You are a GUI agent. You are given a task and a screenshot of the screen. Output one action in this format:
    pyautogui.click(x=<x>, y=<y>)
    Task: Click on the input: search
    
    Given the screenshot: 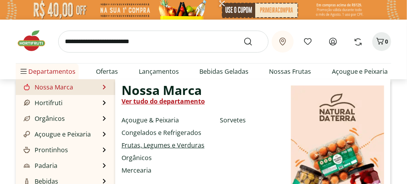 What is the action you would take?
    pyautogui.click(x=163, y=42)
    